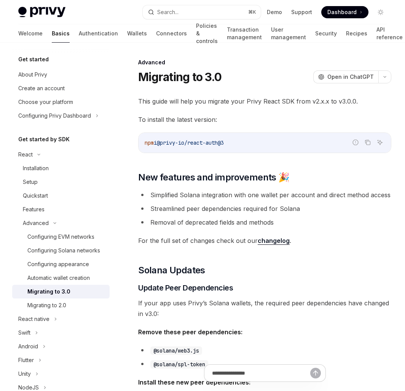 The height and width of the screenshot is (391, 405). I want to click on a: Automatic wallet creation, so click(61, 278).